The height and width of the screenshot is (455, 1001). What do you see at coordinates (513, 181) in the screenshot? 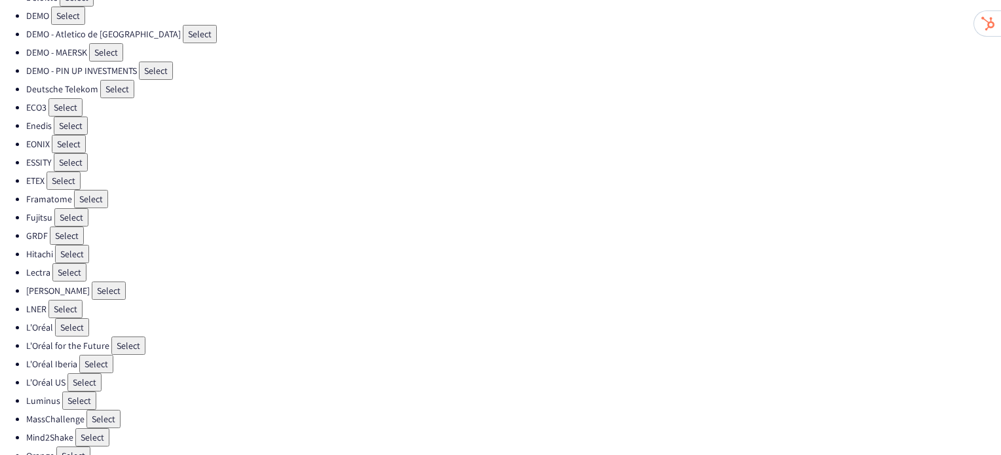
I see `li: ETEX` at bounding box center [513, 181].